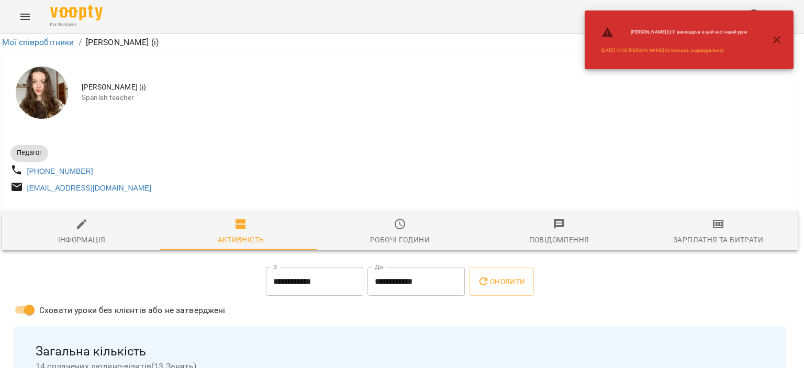  What do you see at coordinates (559, 240) in the screenshot?
I see `div: Повідомлення` at bounding box center [559, 240].